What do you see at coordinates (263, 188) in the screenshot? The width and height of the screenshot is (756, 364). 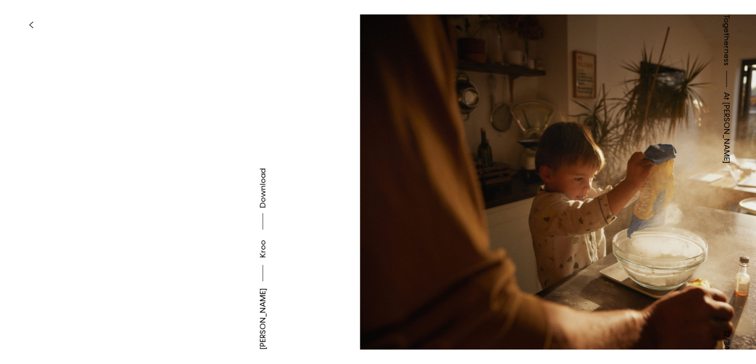 I see `span: Download` at bounding box center [263, 188].